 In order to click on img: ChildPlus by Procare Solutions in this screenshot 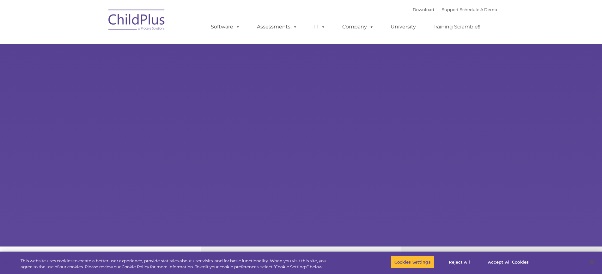, I will do `click(137, 21)`.